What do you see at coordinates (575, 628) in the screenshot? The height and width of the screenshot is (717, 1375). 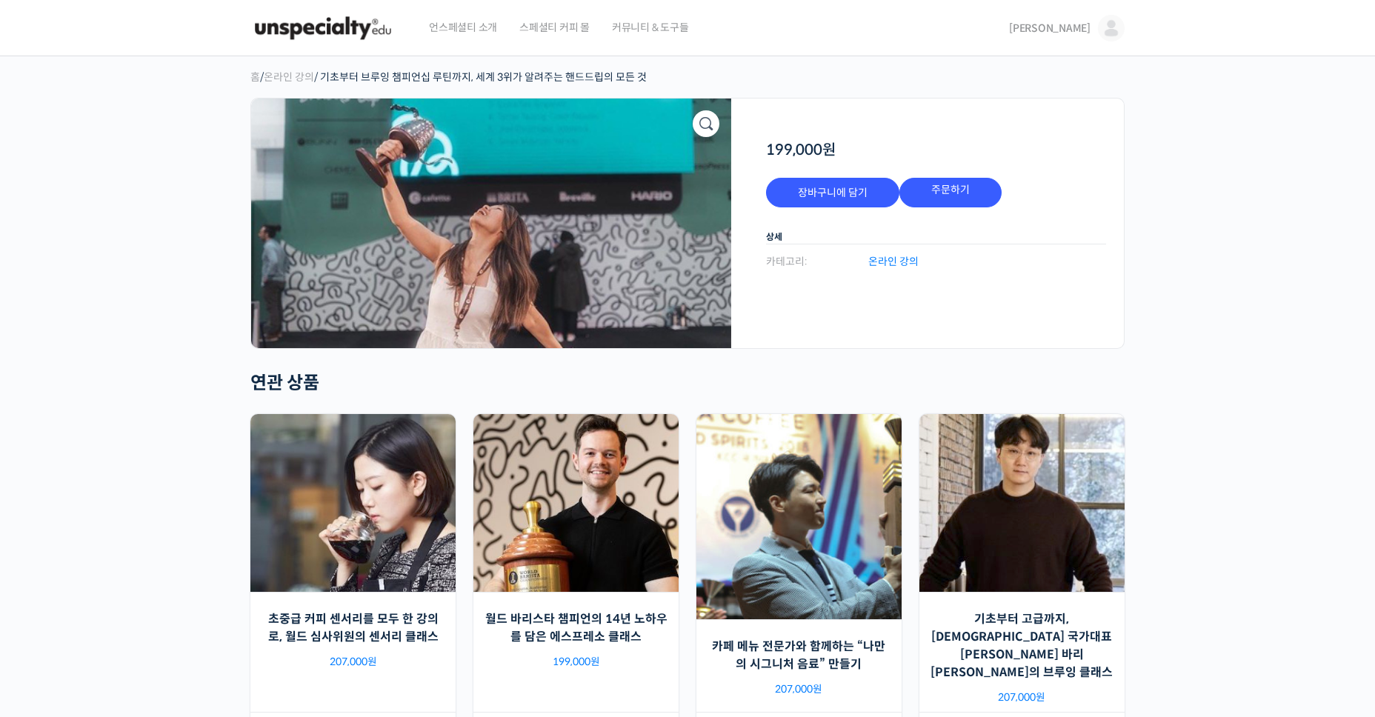 I see `h2: 월드 바리스타 챔피언의 14년 노하우를 담은 에스프레소 클래스` at bounding box center [575, 628].